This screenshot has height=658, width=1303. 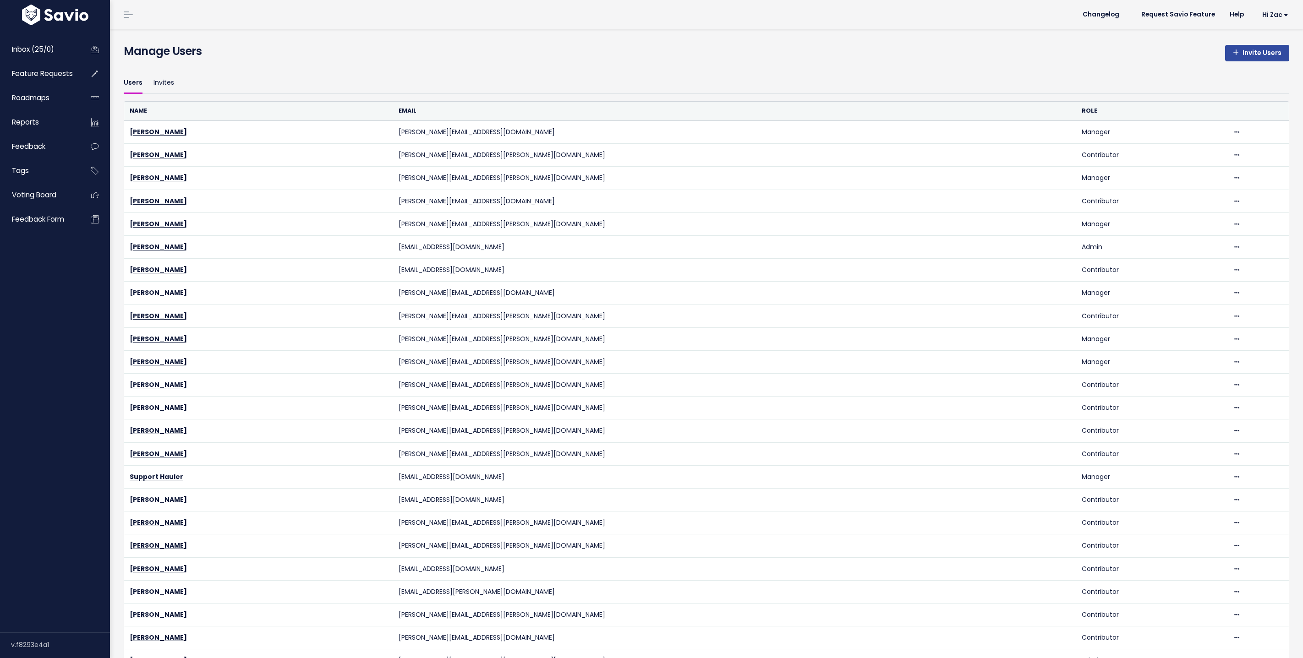 What do you see at coordinates (1151, 247) in the screenshot?
I see `td: Admin` at bounding box center [1151, 247].